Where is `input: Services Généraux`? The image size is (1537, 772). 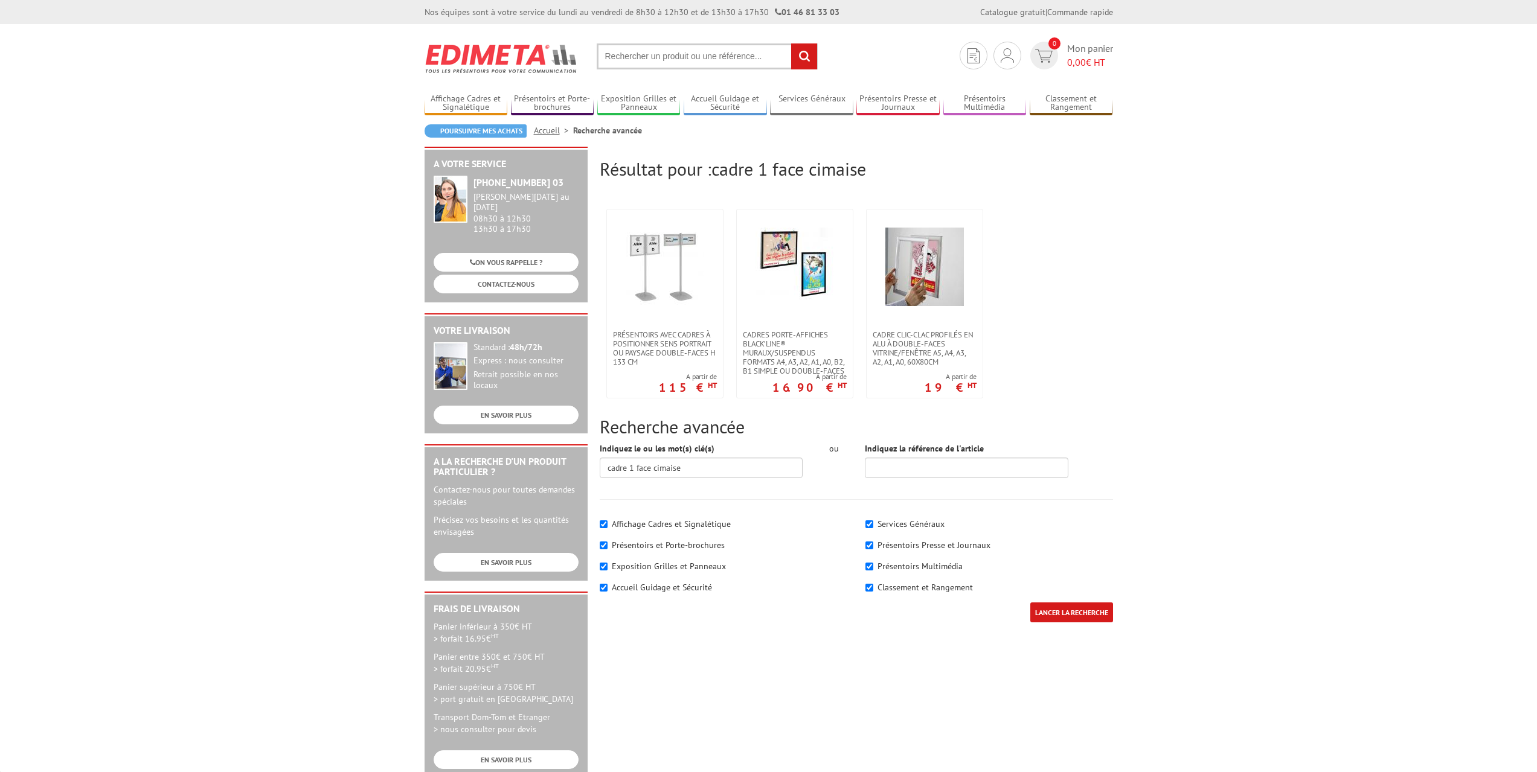
input: Services Généraux is located at coordinates (869, 524).